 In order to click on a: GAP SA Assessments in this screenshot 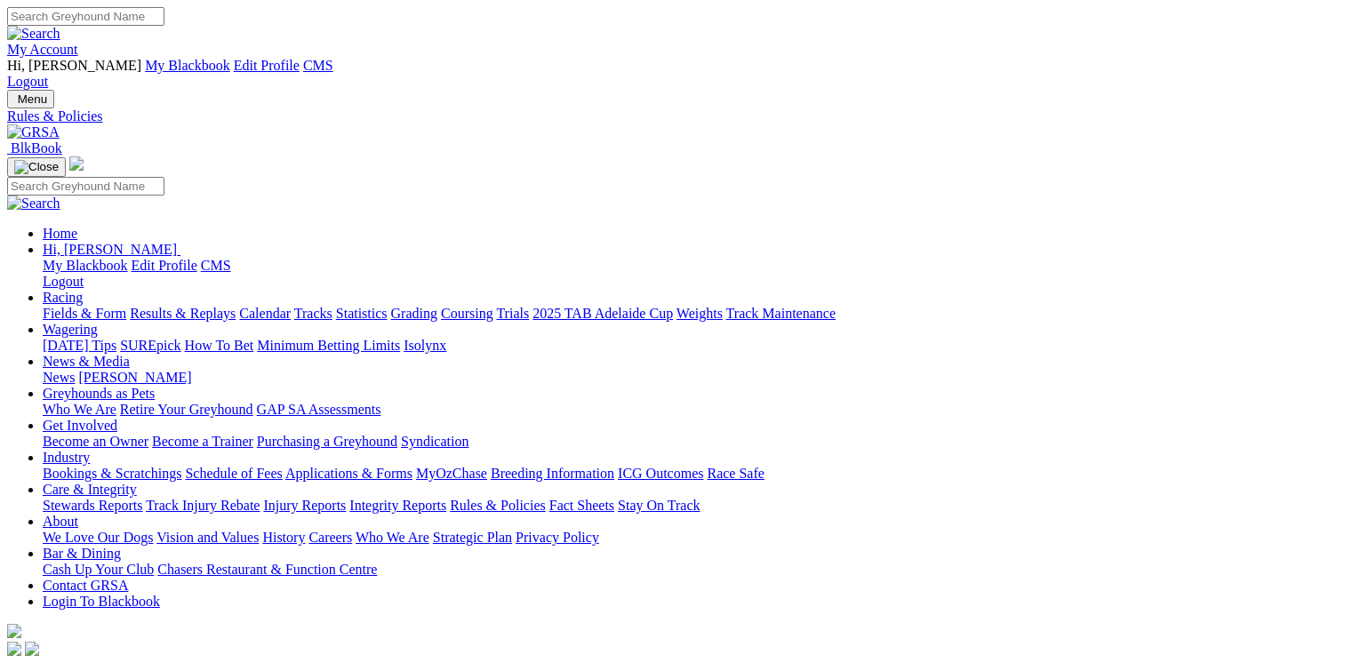, I will do `click(319, 409)`.